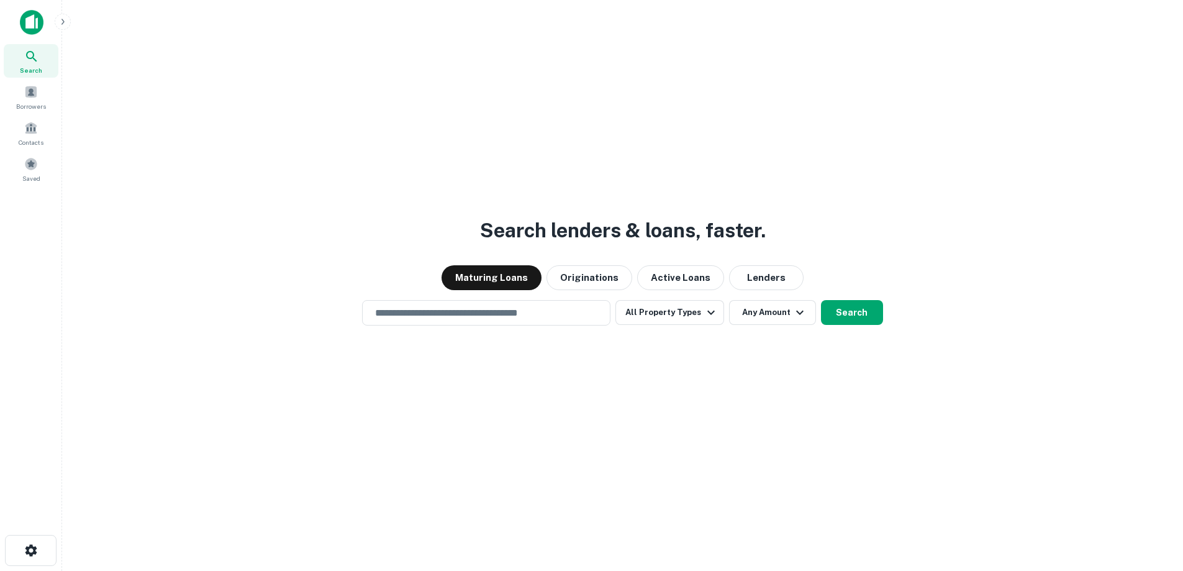 The image size is (1183, 571). I want to click on button: Active Loans, so click(681, 278).